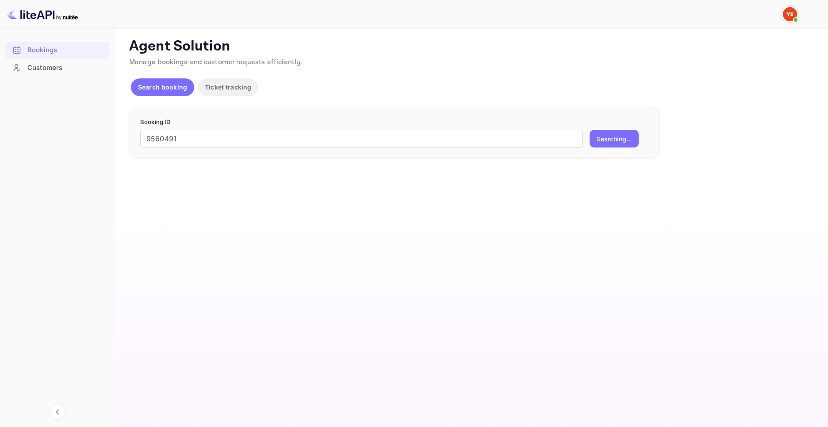 The image size is (828, 427). I want to click on img: Yandex Support, so click(790, 14).